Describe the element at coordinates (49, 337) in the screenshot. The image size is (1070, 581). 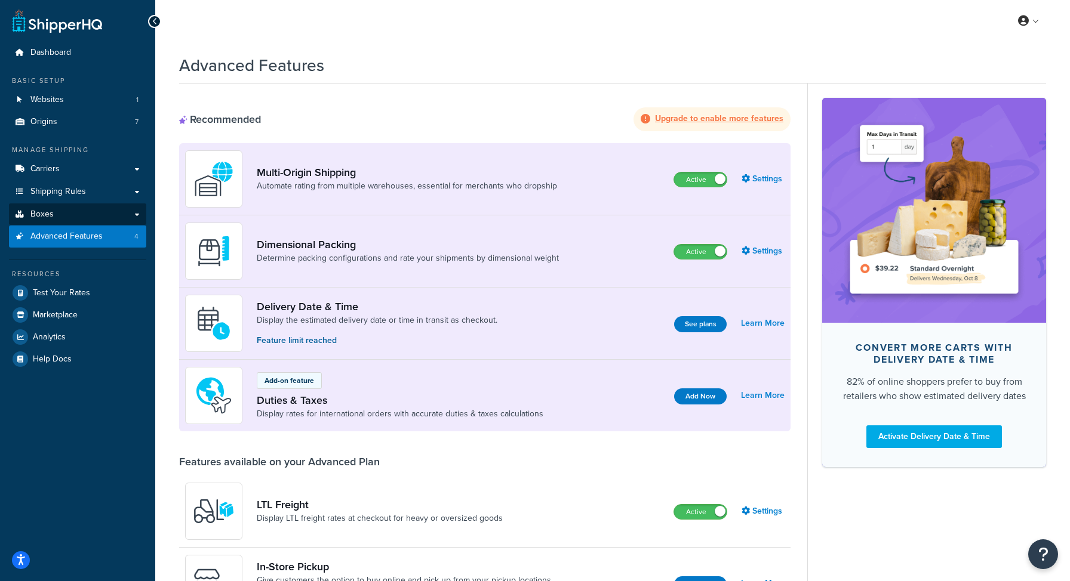
I see `span: Analytics` at that location.